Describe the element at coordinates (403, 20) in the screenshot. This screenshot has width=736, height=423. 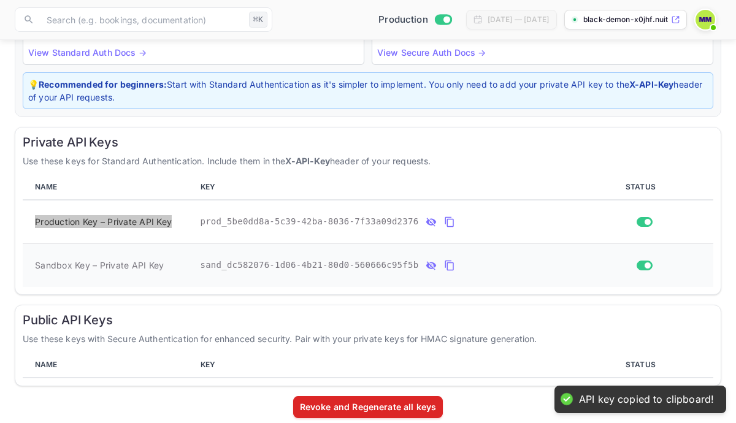
I see `span: Production` at that location.